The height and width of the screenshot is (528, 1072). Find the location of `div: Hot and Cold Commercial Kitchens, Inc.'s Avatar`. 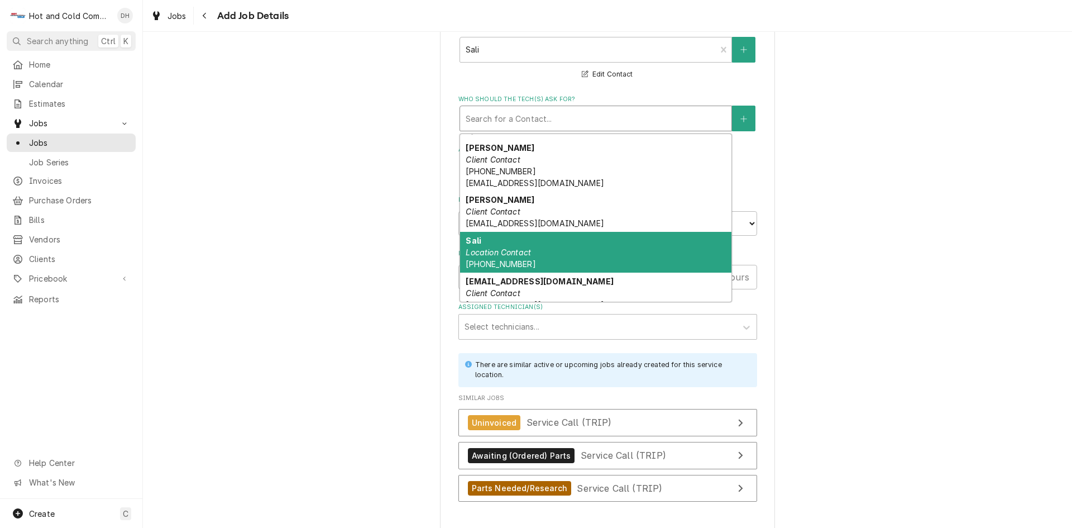

div: Hot and Cold Commercial Kitchens, Inc.'s Avatar is located at coordinates (18, 16).